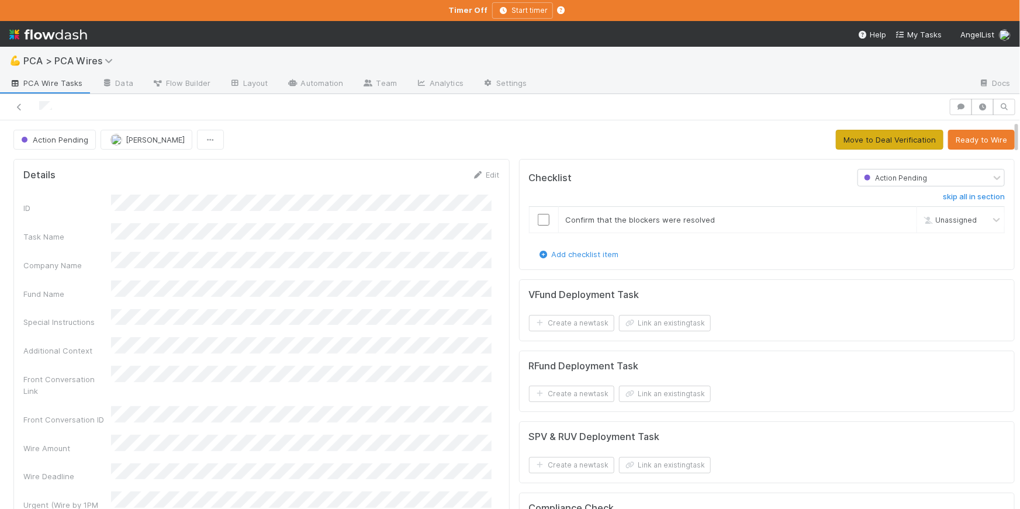 This screenshot has width=1020, height=509. What do you see at coordinates (67, 385) in the screenshot?
I see `div: Front Conversation Link` at bounding box center [67, 385].